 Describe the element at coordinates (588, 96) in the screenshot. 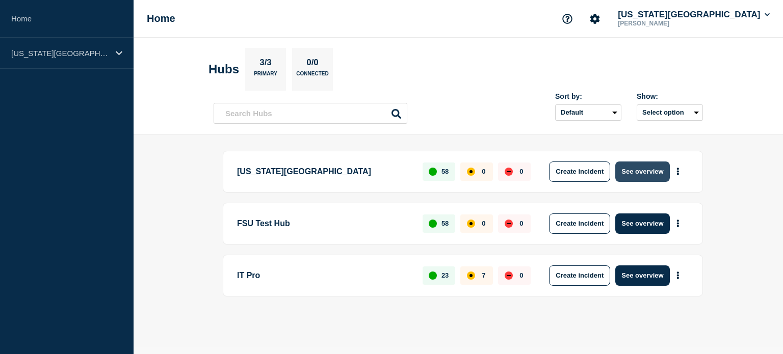

I see `div: Sort by:` at that location.